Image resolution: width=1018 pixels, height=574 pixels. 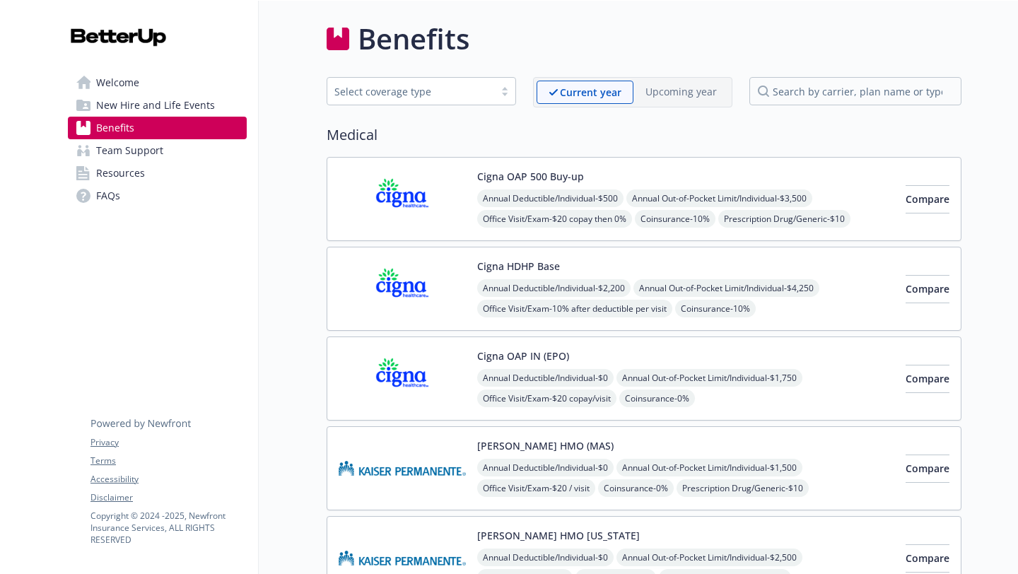 What do you see at coordinates (414, 39) in the screenshot?
I see `h1: Benefits` at bounding box center [414, 39].